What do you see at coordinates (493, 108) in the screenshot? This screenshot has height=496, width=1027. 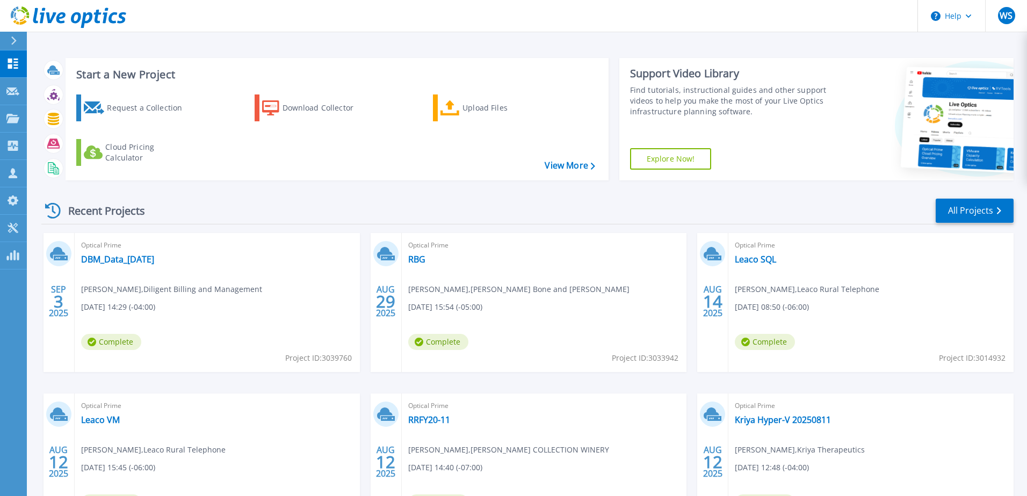 I see `a: Upload Files` at bounding box center [493, 108].